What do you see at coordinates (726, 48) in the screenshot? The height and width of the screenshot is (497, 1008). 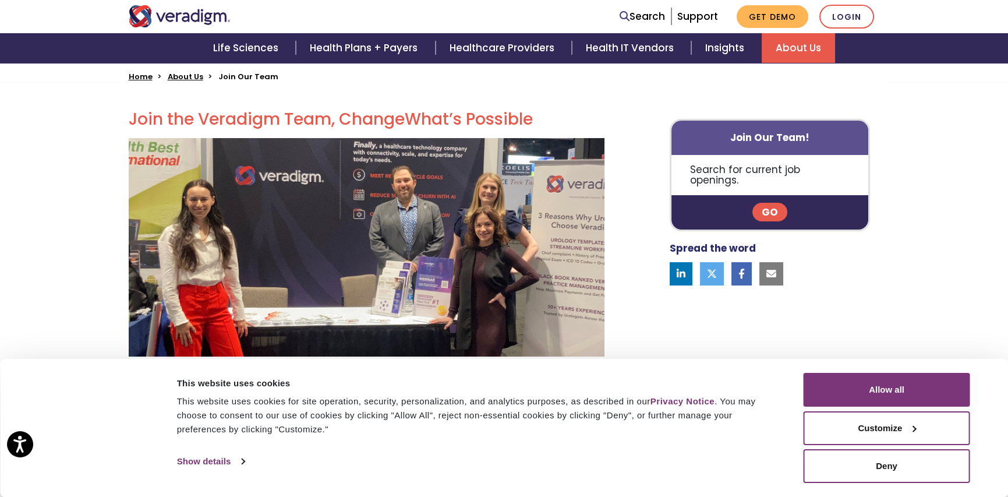 I see `a: Insights` at bounding box center [726, 48].